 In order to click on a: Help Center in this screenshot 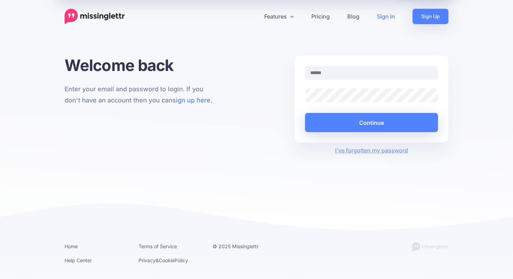, I will do `click(78, 260)`.